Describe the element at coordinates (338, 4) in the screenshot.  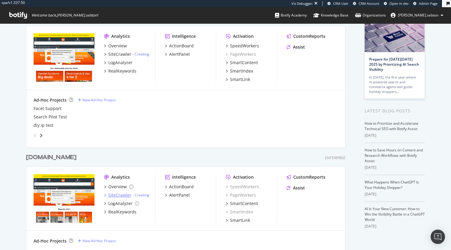
I see `a: CRM User` at that location.